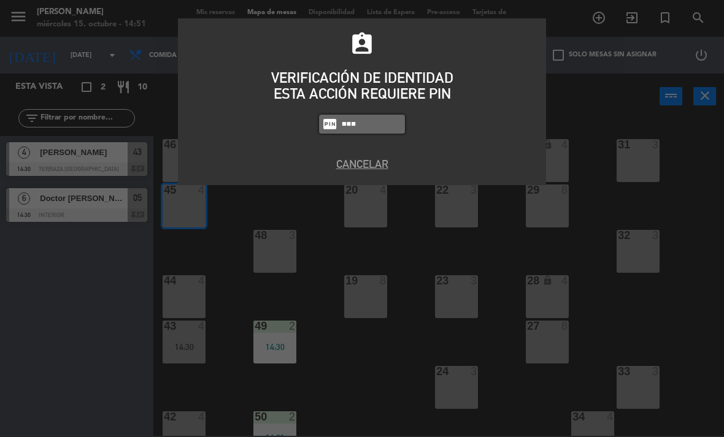 Image resolution: width=724 pixels, height=437 pixels. I want to click on i: fiber_pin, so click(329, 124).